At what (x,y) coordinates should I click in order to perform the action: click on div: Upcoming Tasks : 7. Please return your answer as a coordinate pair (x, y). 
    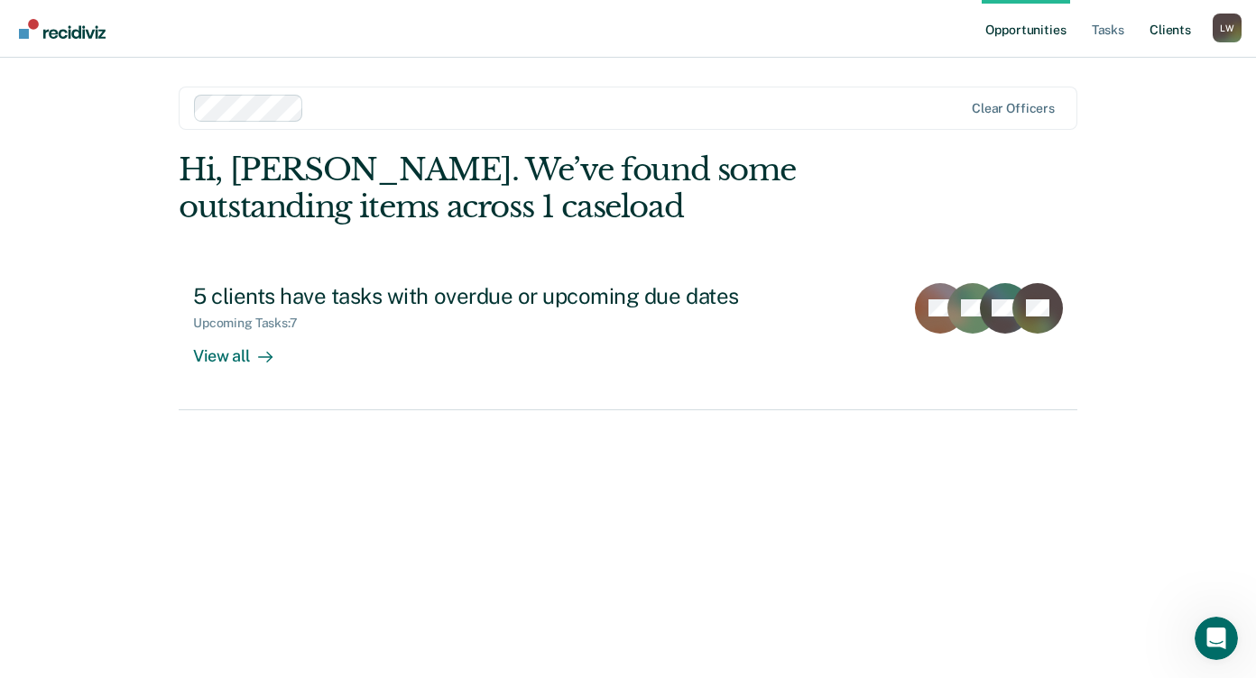
    Looking at the image, I should click on (253, 323).